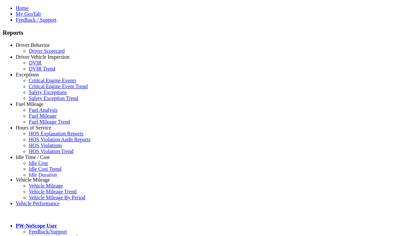 The width and height of the screenshot is (419, 236). Describe the element at coordinates (22, 8) in the screenshot. I see `a: Home` at that location.